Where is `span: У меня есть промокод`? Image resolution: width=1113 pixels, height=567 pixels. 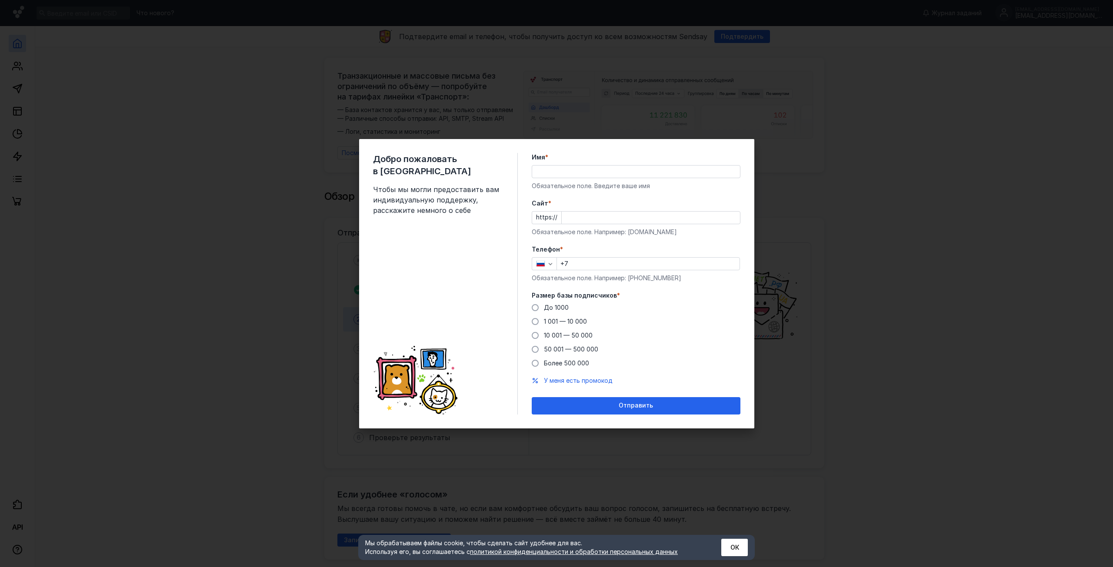
span: У меня есть промокод is located at coordinates (578, 380).